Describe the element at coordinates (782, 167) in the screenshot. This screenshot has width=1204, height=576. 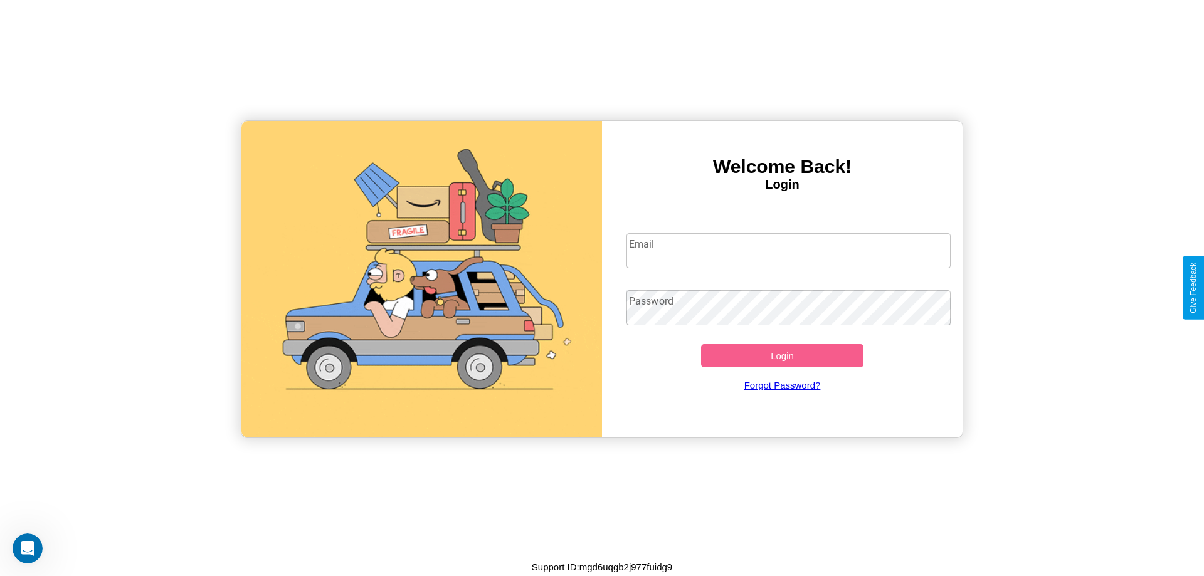
I see `h3: Welcome Back!` at that location.